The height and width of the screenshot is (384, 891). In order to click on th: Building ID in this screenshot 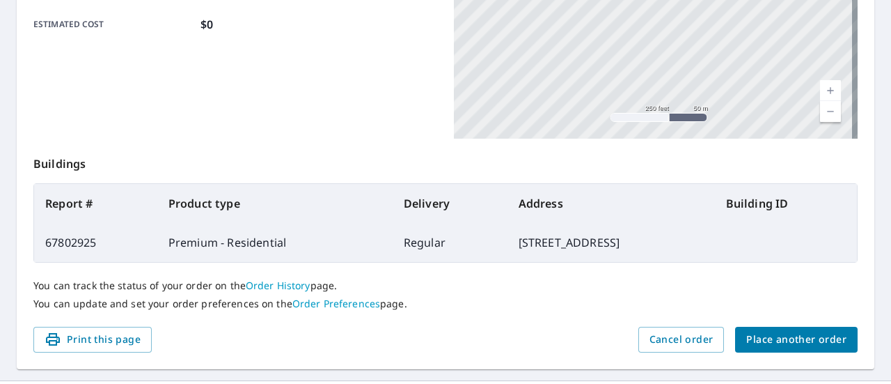, I will do `click(786, 203)`.